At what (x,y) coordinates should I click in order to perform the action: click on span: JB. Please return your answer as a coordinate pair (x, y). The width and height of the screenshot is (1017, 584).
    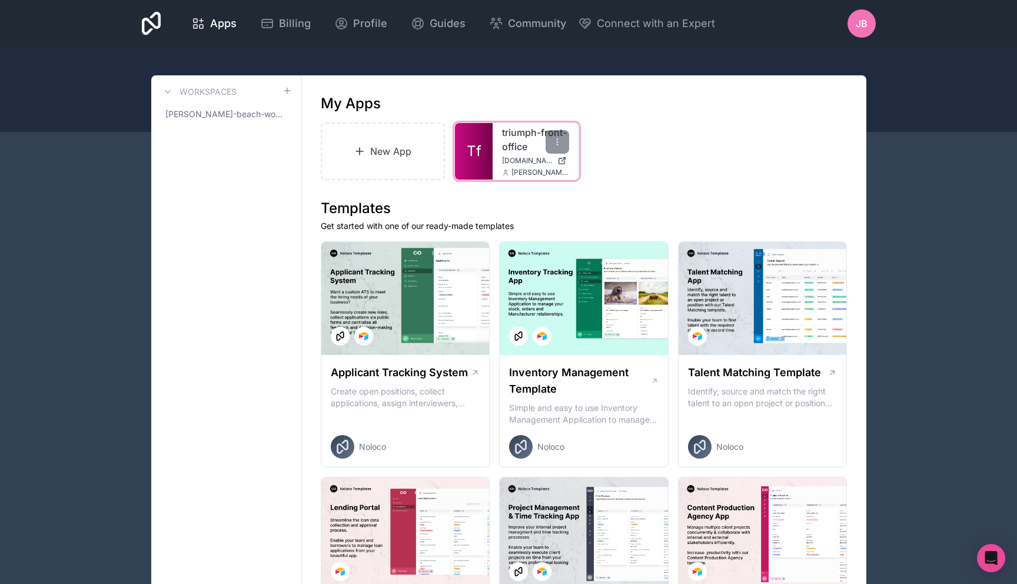
    Looking at the image, I should click on (862, 24).